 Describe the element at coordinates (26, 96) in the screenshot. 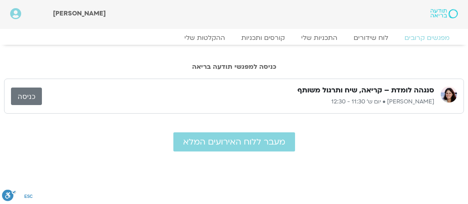

I see `a: כניסה` at that location.